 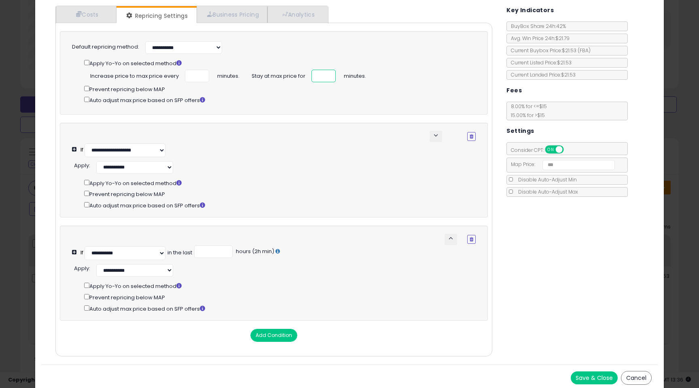 What do you see at coordinates (584, 50) in the screenshot?
I see `span: ( FBA )` at bounding box center [584, 50].